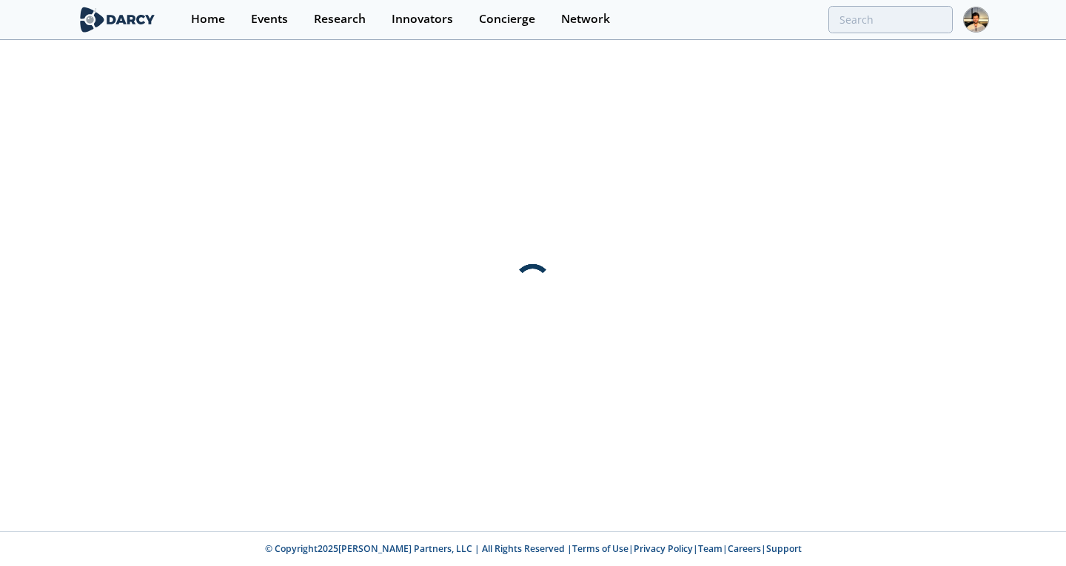 This screenshot has height=566, width=1066. What do you see at coordinates (585, 19) in the screenshot?
I see `div: Network` at bounding box center [585, 19].